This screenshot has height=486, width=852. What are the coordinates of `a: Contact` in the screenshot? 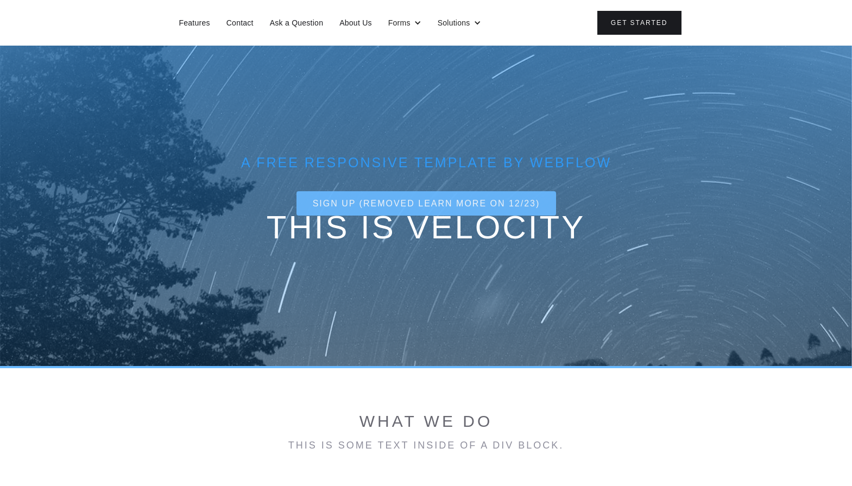 It's located at (240, 23).